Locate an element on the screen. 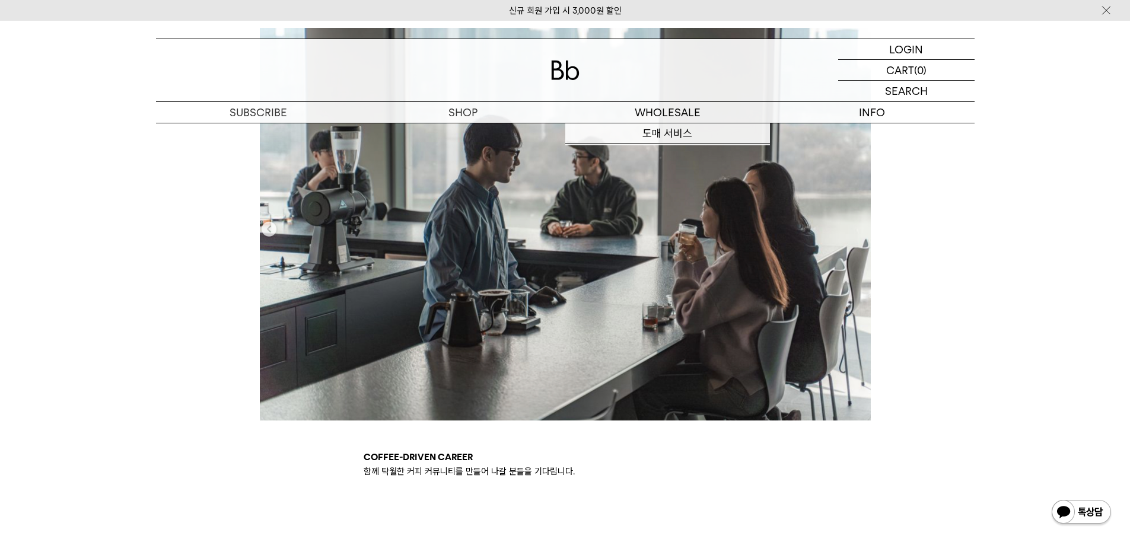 This screenshot has height=545, width=1130. p: SEARCH is located at coordinates (907, 91).